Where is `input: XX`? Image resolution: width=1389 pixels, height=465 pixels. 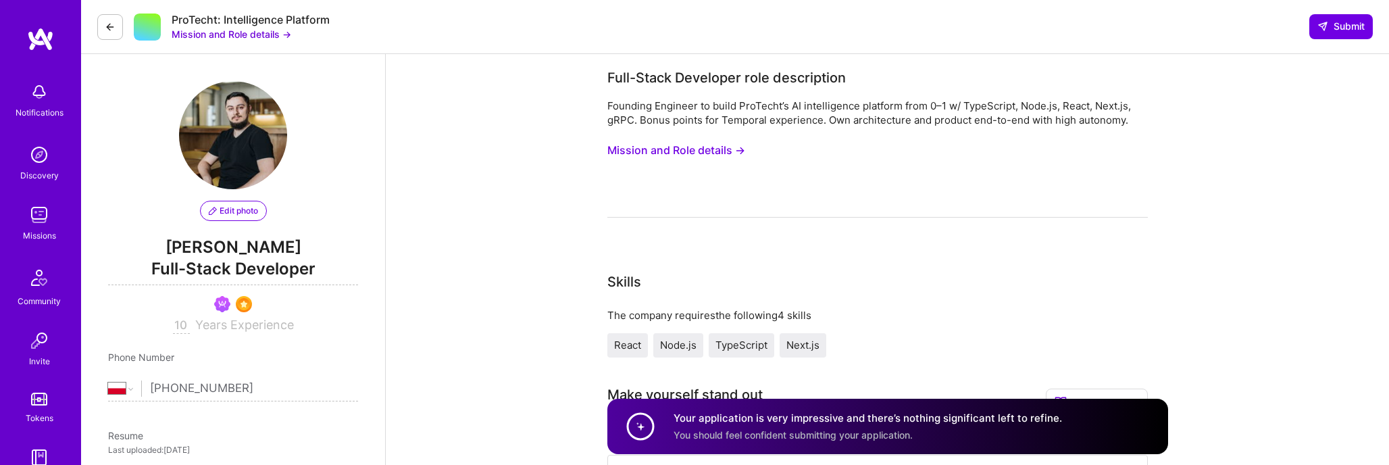 input: XX is located at coordinates (181, 326).